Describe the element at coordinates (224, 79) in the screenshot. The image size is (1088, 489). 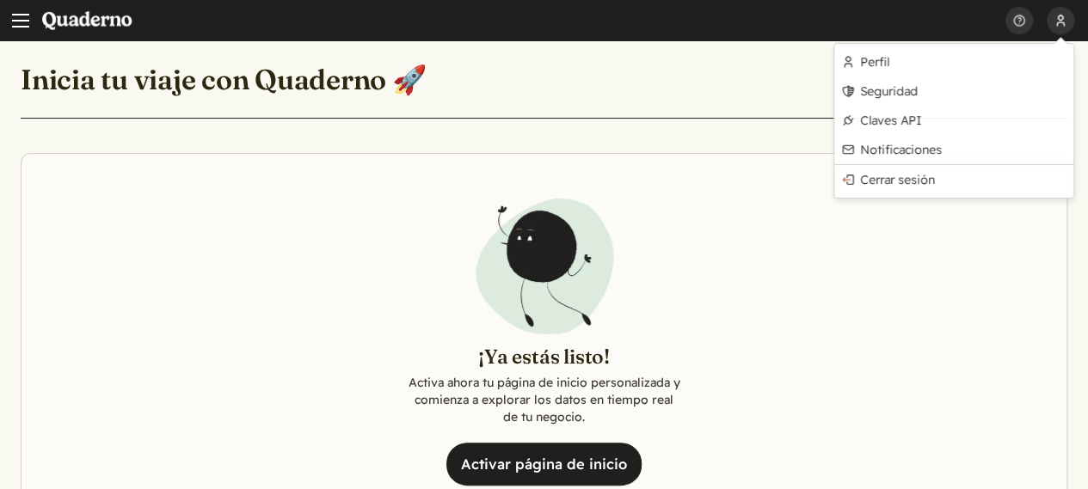
I see `h1: Inicia tu viaje con Quaderno 🚀` at that location.